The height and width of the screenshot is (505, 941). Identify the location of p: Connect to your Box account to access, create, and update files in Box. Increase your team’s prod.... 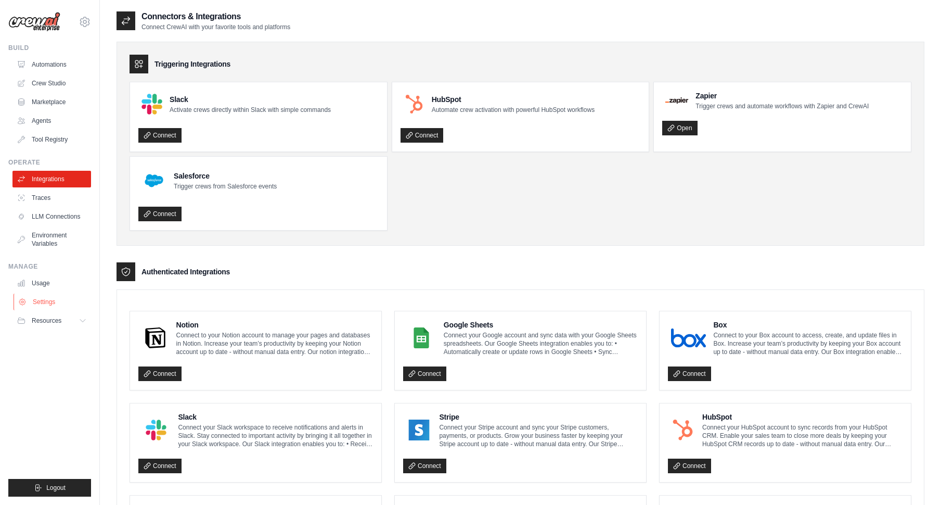
(808, 343).